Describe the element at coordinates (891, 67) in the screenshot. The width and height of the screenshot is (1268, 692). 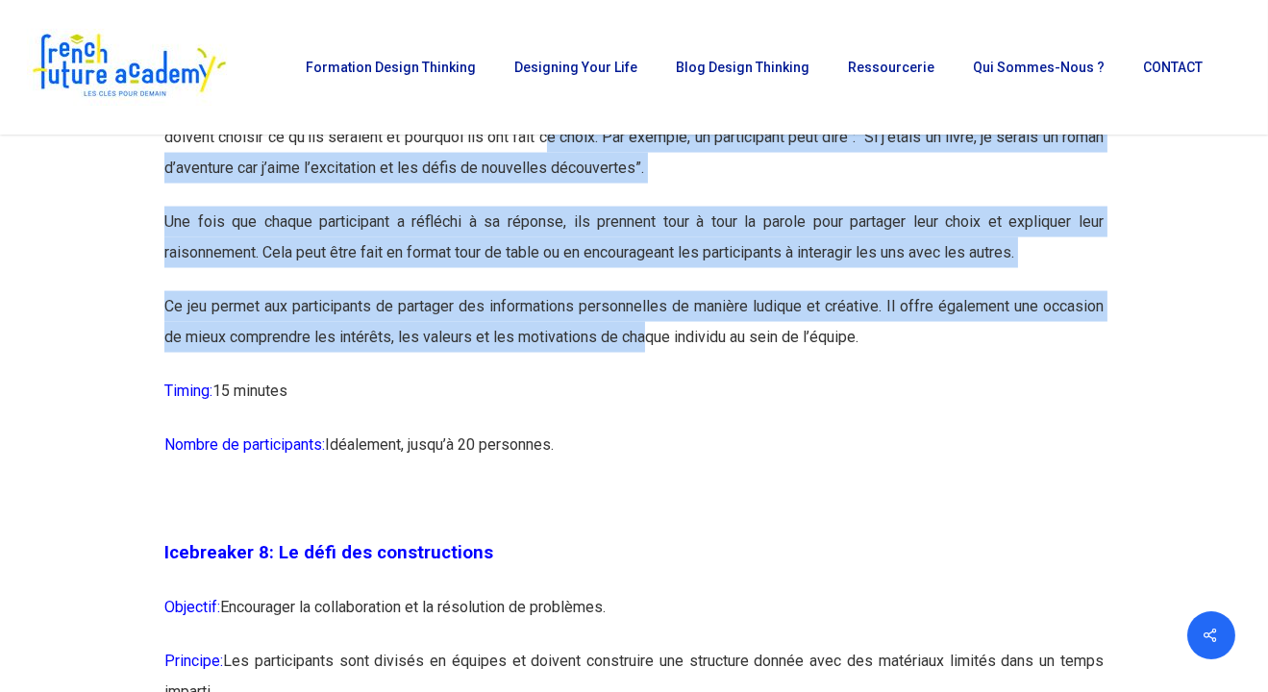
I see `a: Ressourcerie` at that location.